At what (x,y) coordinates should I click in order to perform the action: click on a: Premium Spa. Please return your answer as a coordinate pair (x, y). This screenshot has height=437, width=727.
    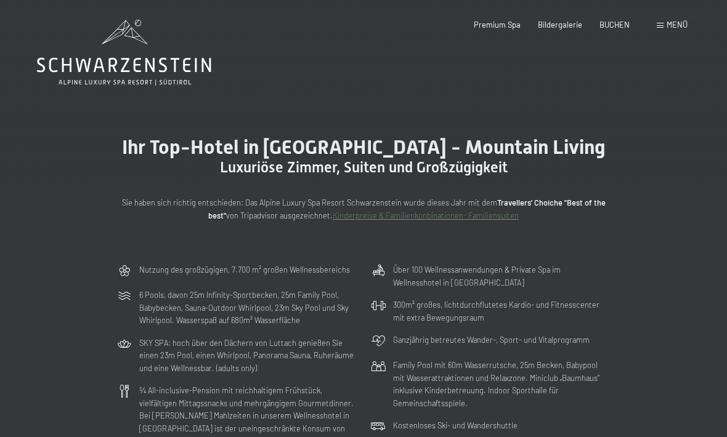
    Looking at the image, I should click on (497, 25).